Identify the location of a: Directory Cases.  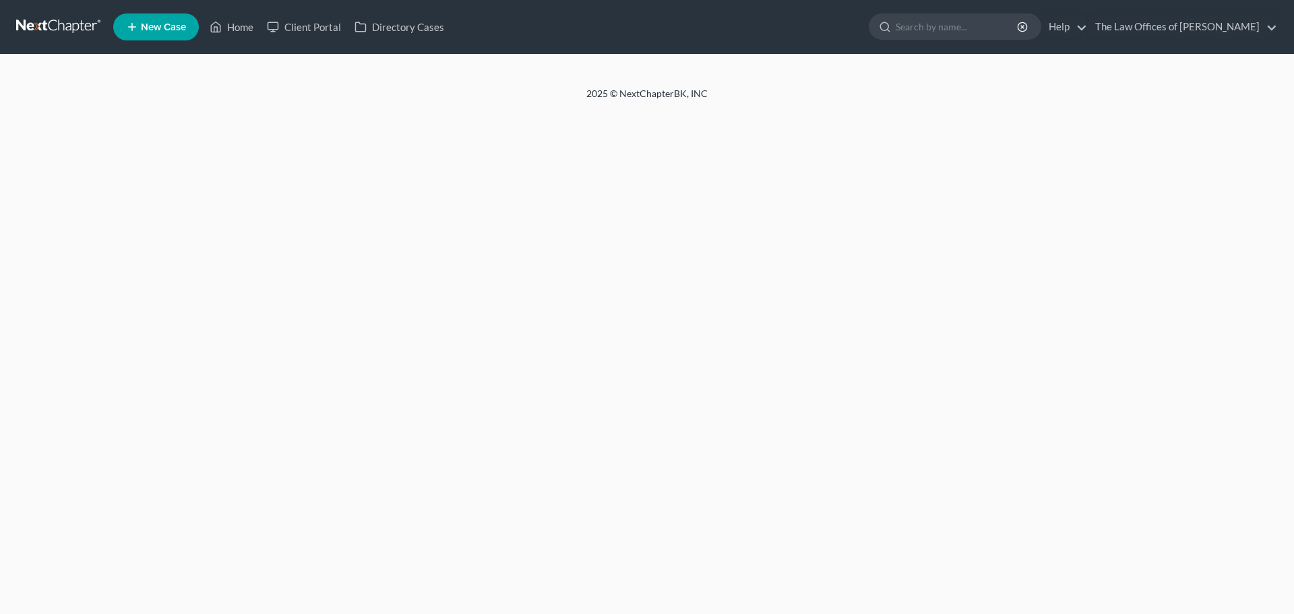
(399, 27).